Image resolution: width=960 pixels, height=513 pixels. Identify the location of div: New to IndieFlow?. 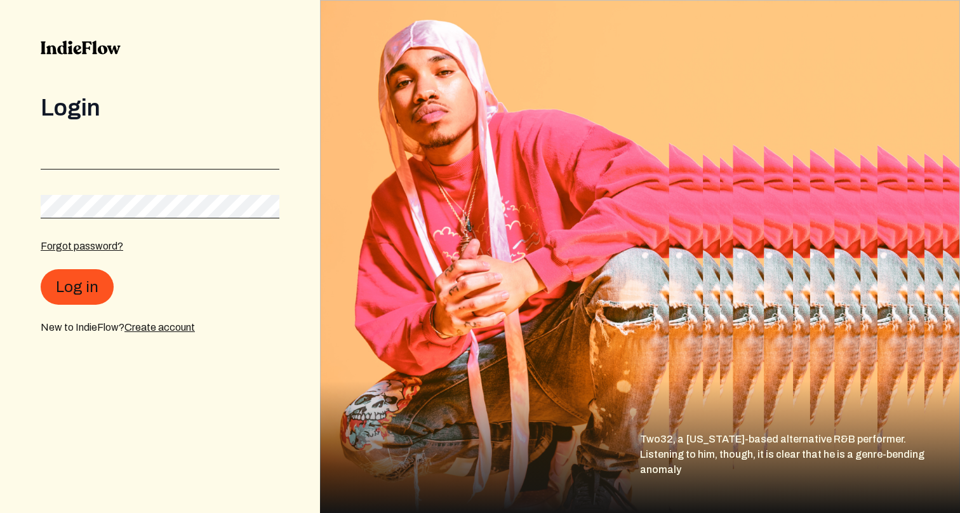
(160, 327).